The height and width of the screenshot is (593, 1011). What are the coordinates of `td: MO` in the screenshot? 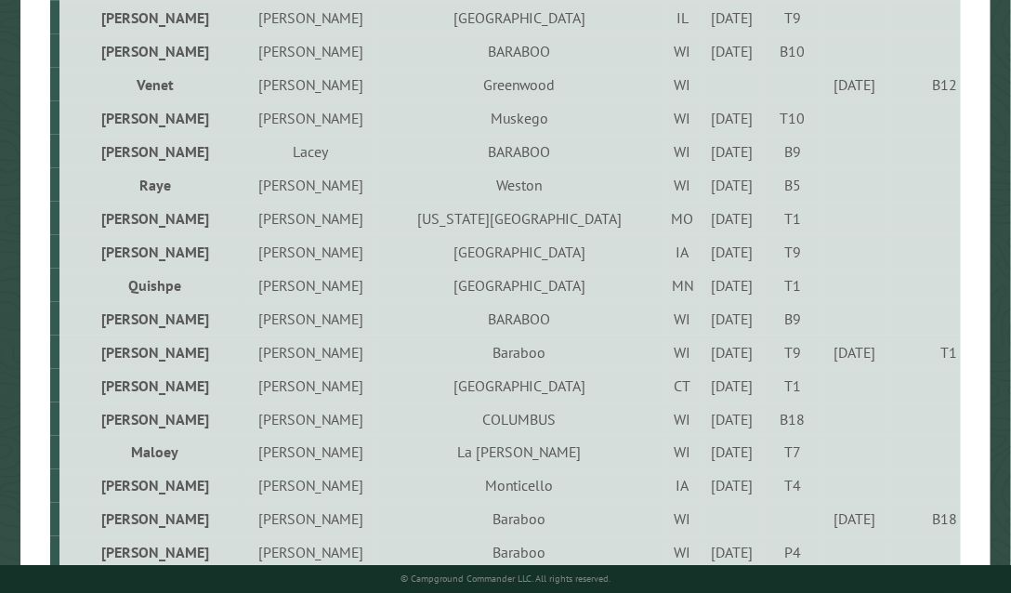 It's located at (682, 218).